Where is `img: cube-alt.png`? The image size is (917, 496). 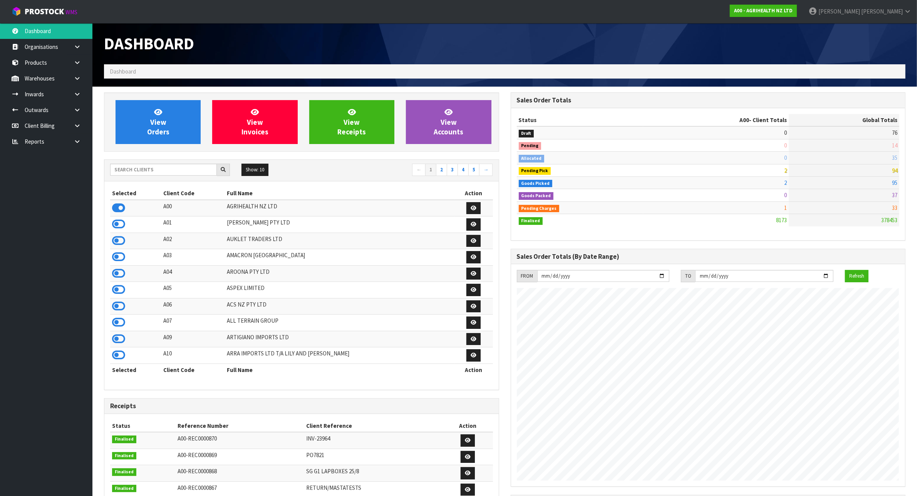
img: cube-alt.png is located at coordinates (16, 11).